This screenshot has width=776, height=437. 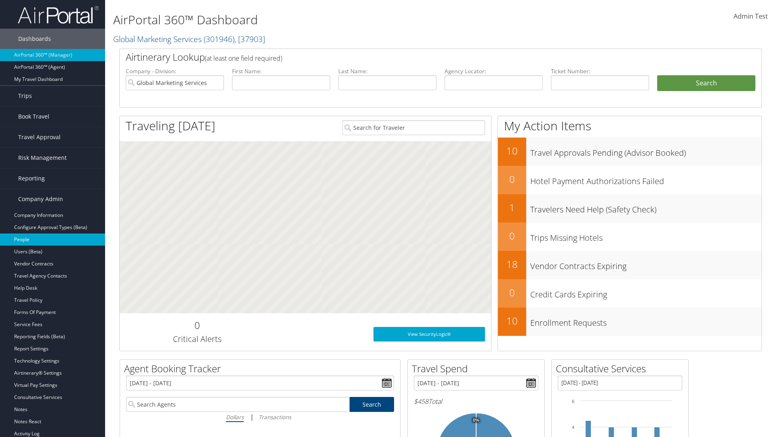 What do you see at coordinates (573, 427) in the screenshot?
I see `tspan: 4` at bounding box center [573, 427].